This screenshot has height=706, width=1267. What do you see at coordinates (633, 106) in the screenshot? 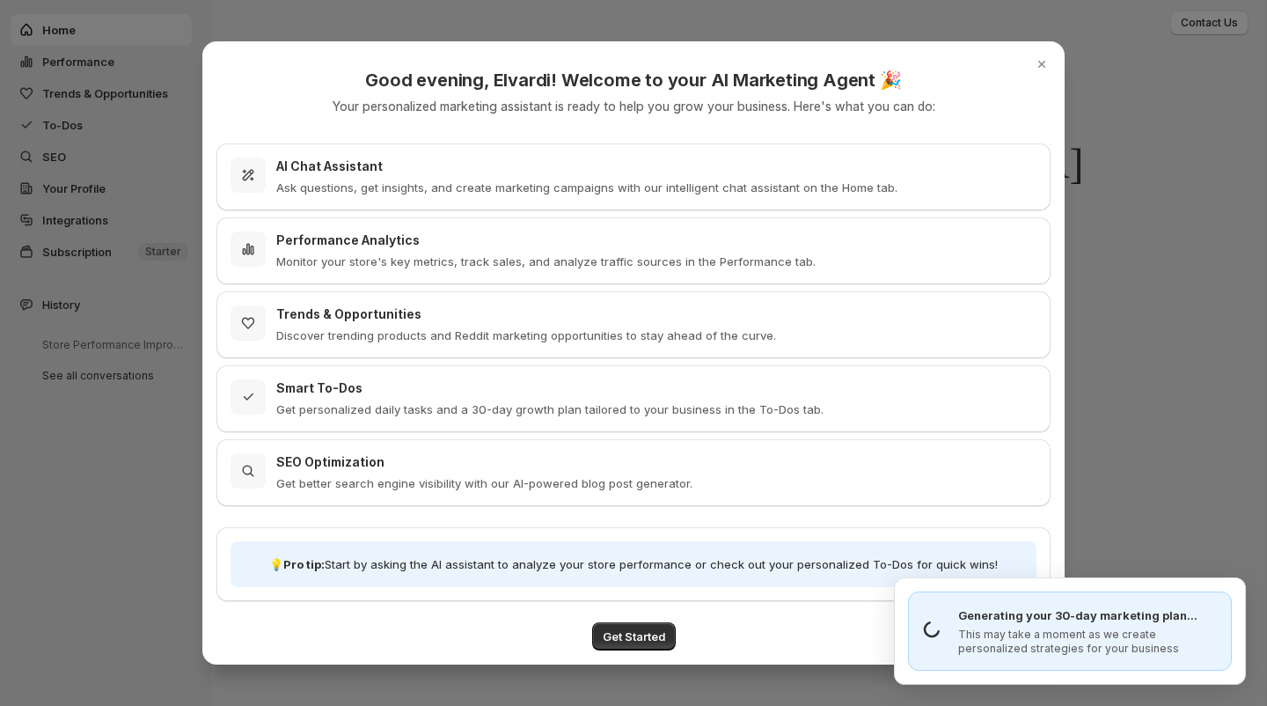
I see `p: Your personalized marketing assistant is ready to help you grow your business. Here's what you ca...` at bounding box center [633, 106].